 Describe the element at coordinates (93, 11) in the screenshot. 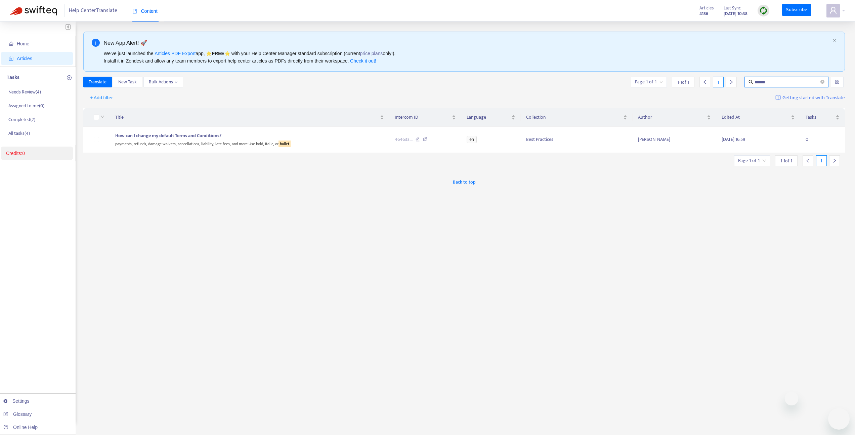

I see `span: Help Center Translate` at that location.